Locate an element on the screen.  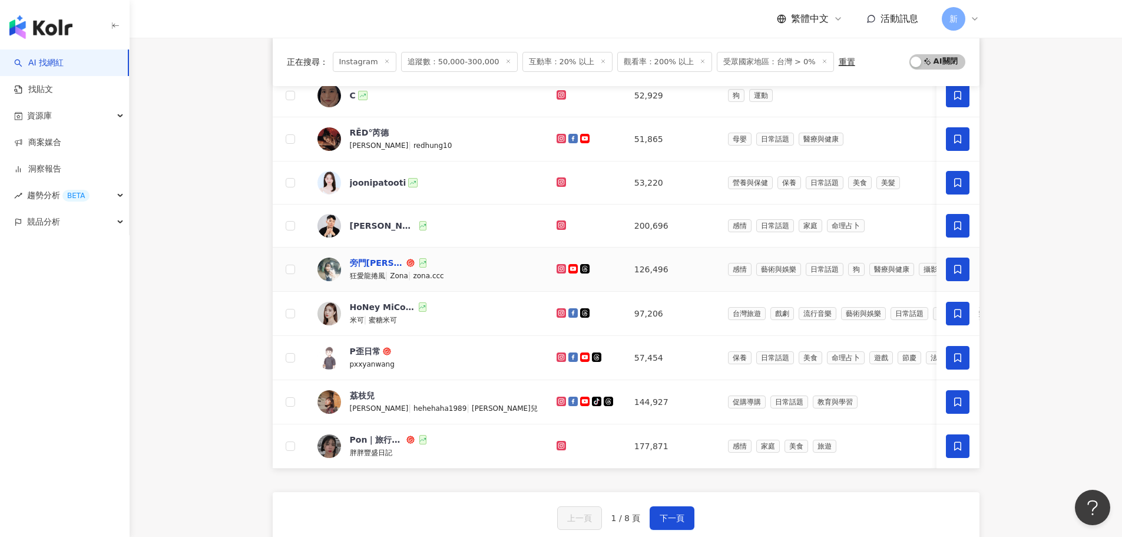
span: 攝影 is located at coordinates (931, 269).